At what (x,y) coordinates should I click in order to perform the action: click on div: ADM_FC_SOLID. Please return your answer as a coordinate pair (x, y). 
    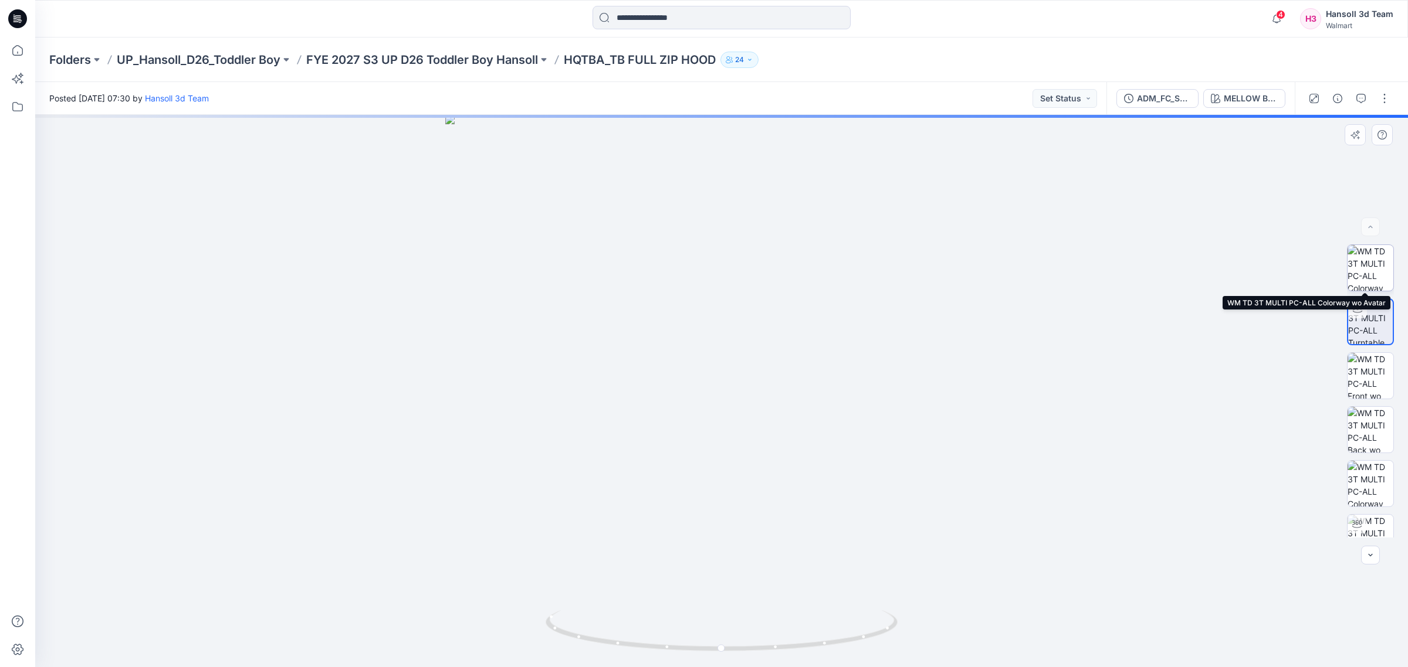
    Looking at the image, I should click on (1164, 99).